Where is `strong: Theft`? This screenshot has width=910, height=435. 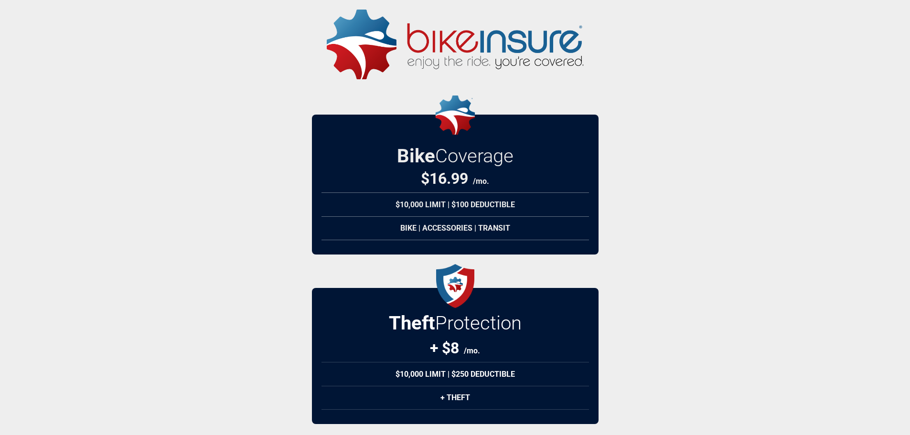 strong: Theft is located at coordinates (412, 323).